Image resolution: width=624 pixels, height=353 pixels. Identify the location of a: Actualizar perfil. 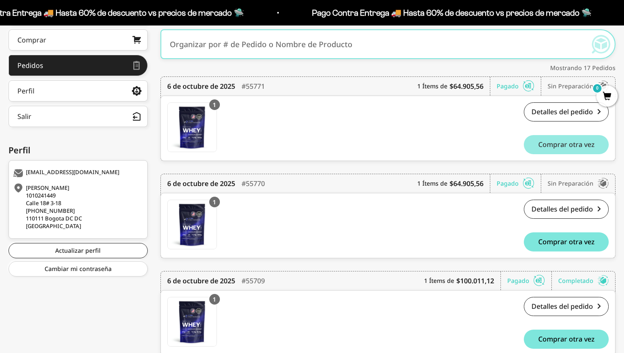
(78, 251).